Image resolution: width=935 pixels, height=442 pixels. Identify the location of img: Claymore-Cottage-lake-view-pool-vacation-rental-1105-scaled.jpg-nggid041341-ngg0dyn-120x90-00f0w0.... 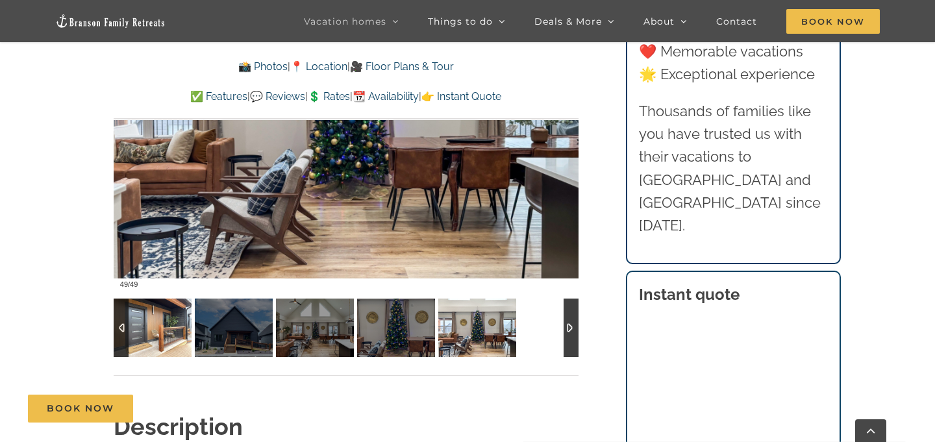
(153, 328).